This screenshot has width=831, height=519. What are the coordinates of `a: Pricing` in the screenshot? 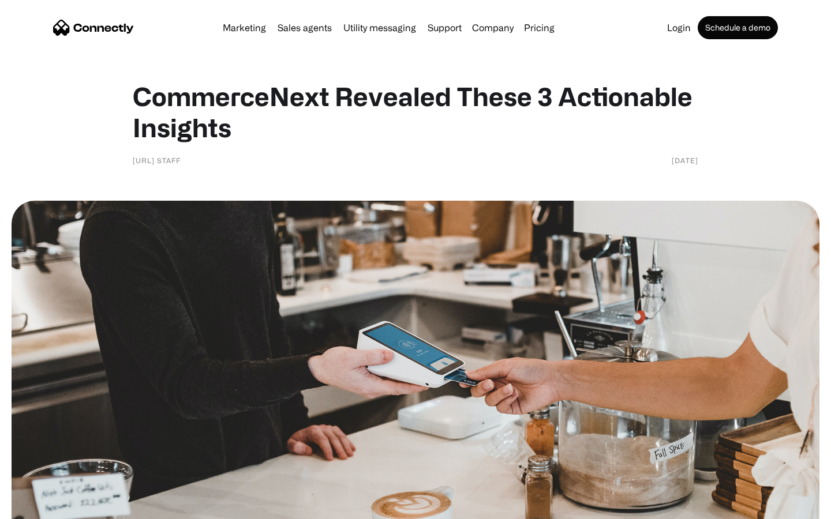 It's located at (539, 28).